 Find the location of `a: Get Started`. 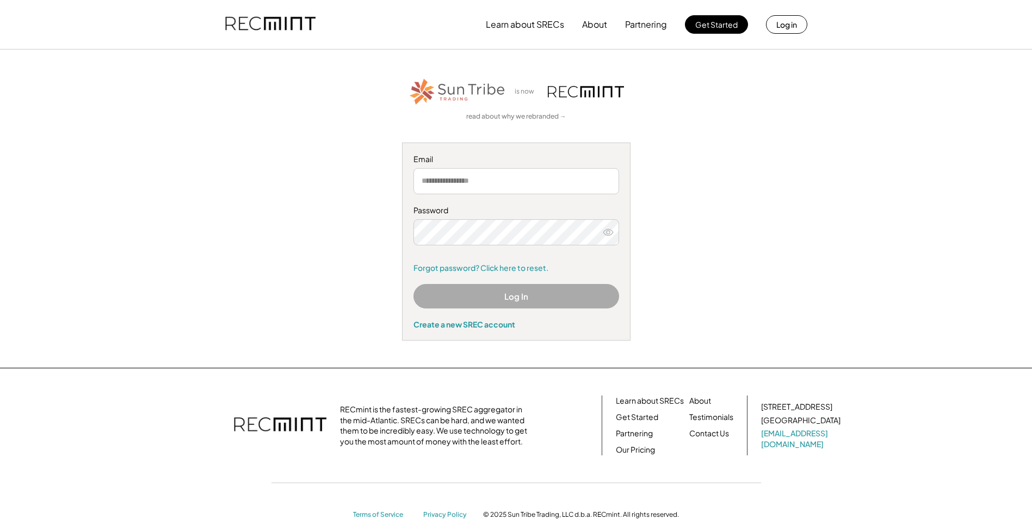

a: Get Started is located at coordinates (637, 417).